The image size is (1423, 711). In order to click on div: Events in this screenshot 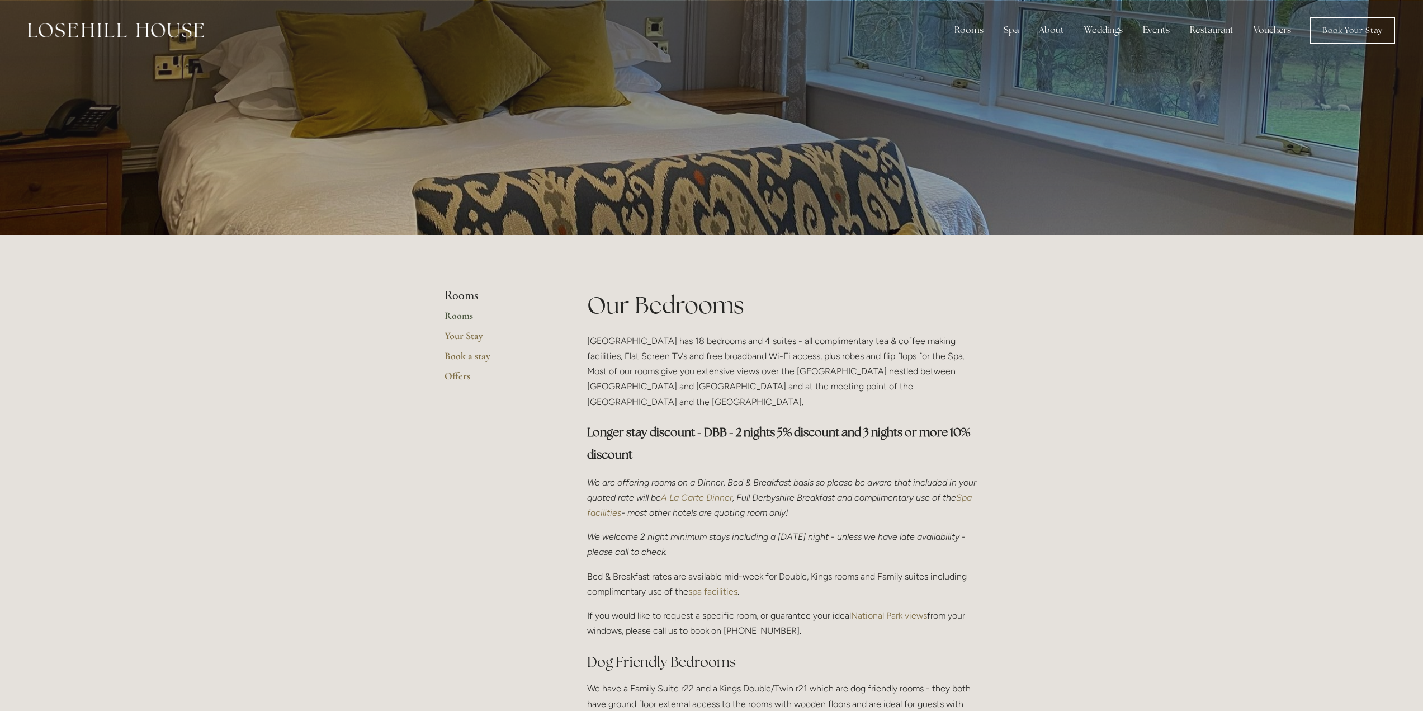, I will do `click(1157, 30)`.